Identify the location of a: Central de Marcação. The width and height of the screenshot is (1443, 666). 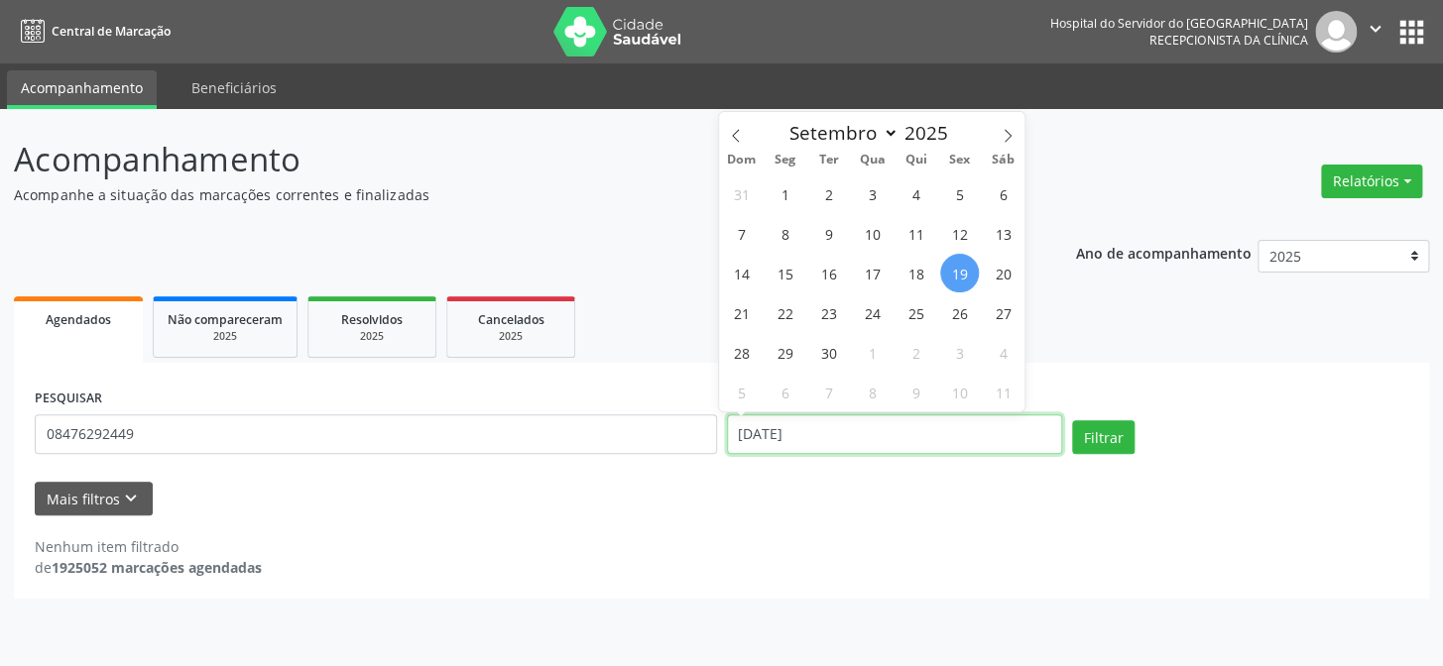
(92, 31).